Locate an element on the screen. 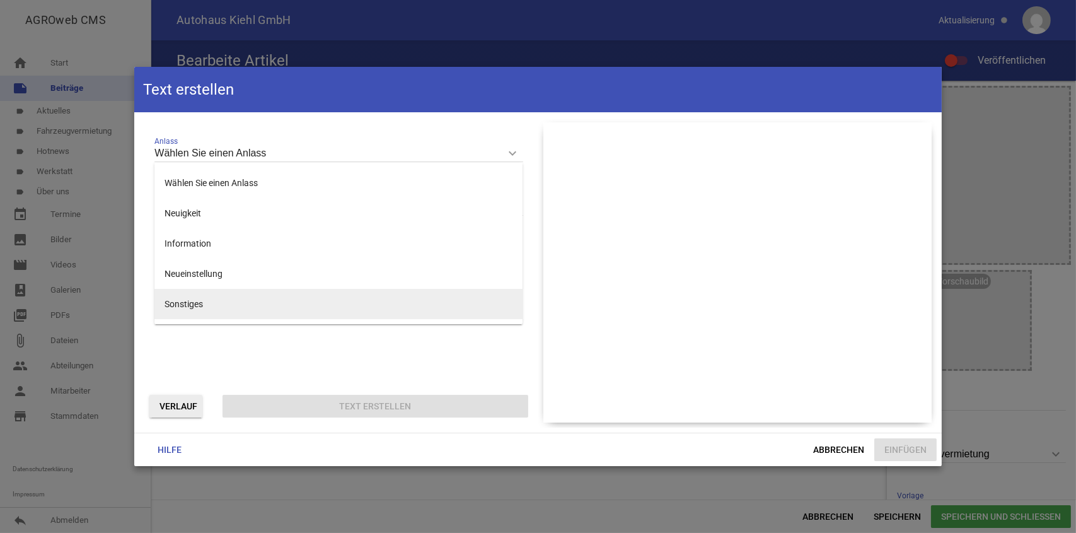 The image size is (1076, 533). i: keyboard_arrow_down is located at coordinates (513, 153).